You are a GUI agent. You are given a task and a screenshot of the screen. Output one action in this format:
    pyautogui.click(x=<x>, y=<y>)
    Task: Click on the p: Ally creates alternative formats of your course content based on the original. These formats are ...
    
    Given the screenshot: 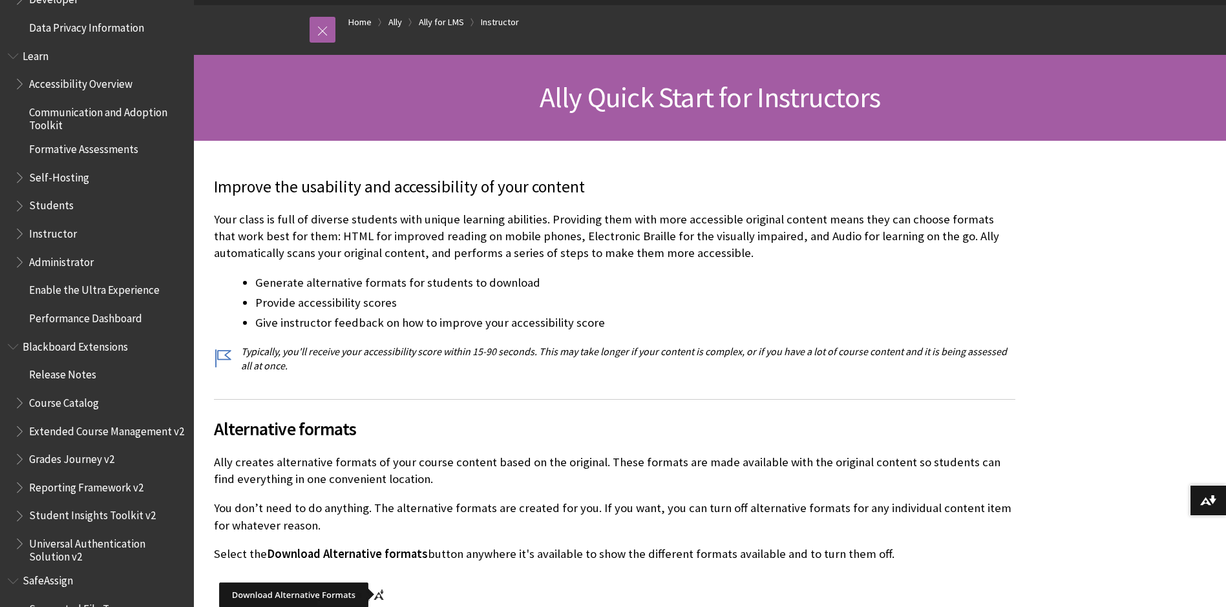 What is the action you would take?
    pyautogui.click(x=614, y=471)
    